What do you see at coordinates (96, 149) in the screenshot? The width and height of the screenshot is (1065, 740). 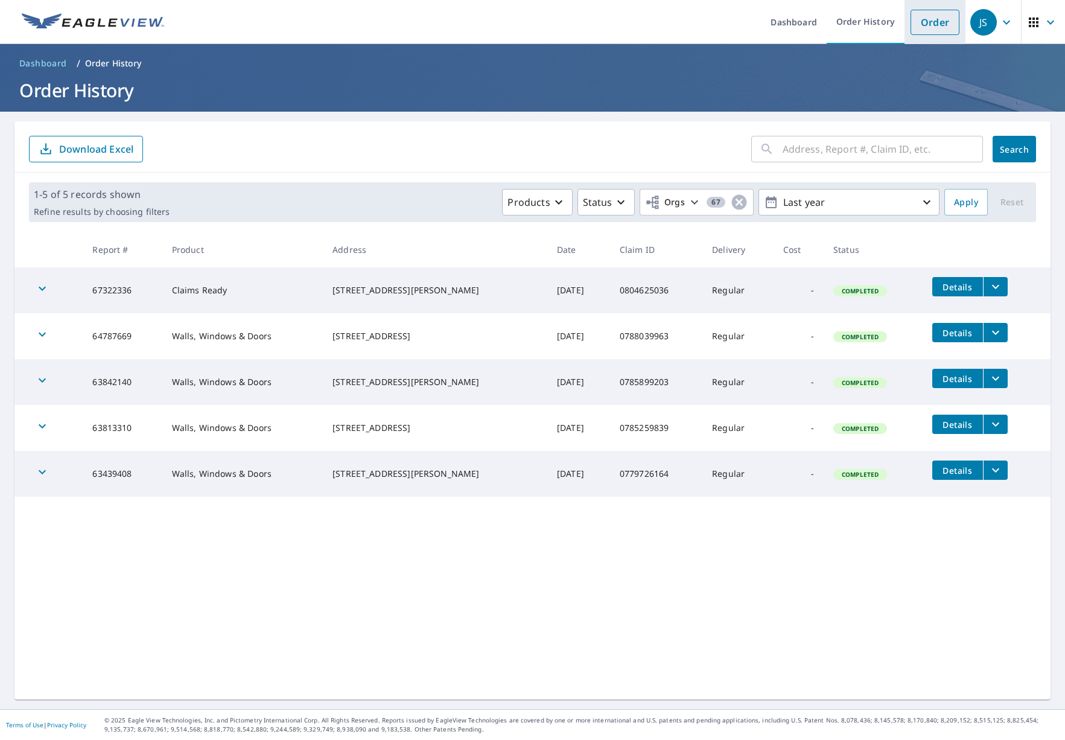 I see `p: Download Excel` at bounding box center [96, 149].